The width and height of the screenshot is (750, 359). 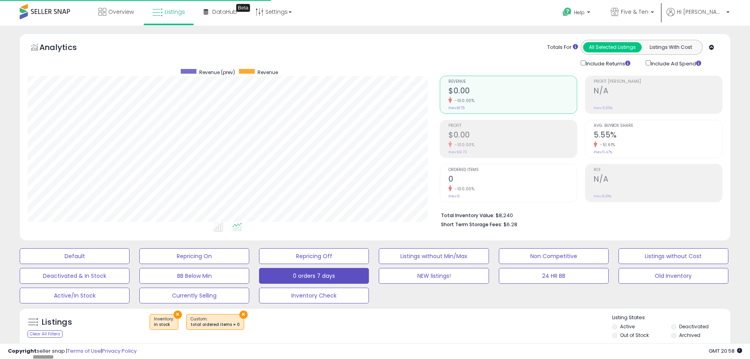 I want to click on button: Old Inventory, so click(x=673, y=276).